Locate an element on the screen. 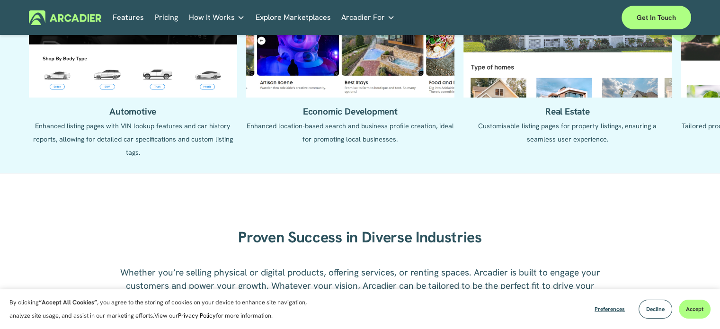 This screenshot has height=329, width=720. span: Decline is located at coordinates (655, 309).